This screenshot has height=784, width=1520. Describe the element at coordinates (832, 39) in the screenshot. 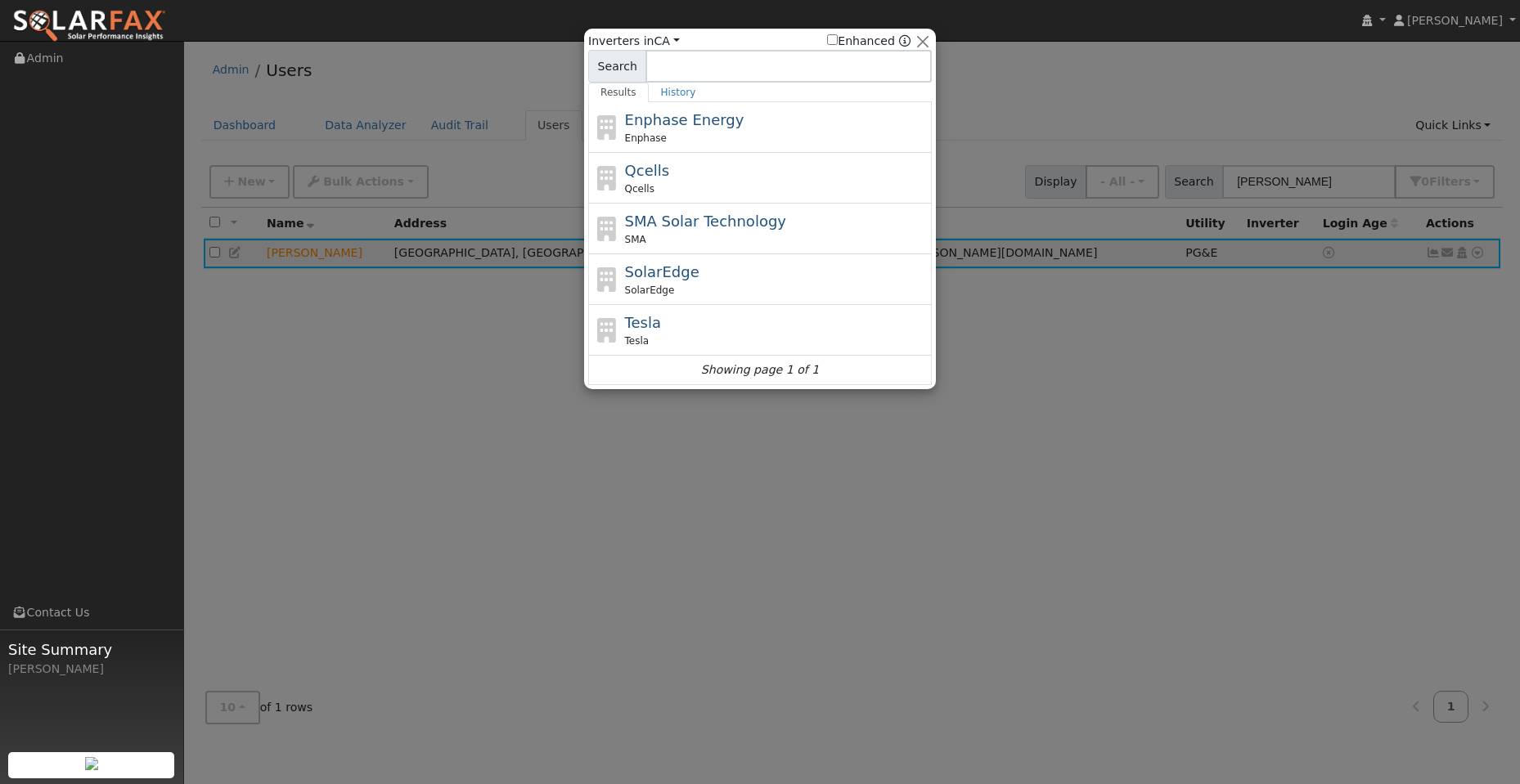

I see `input: Enhanced` at that location.